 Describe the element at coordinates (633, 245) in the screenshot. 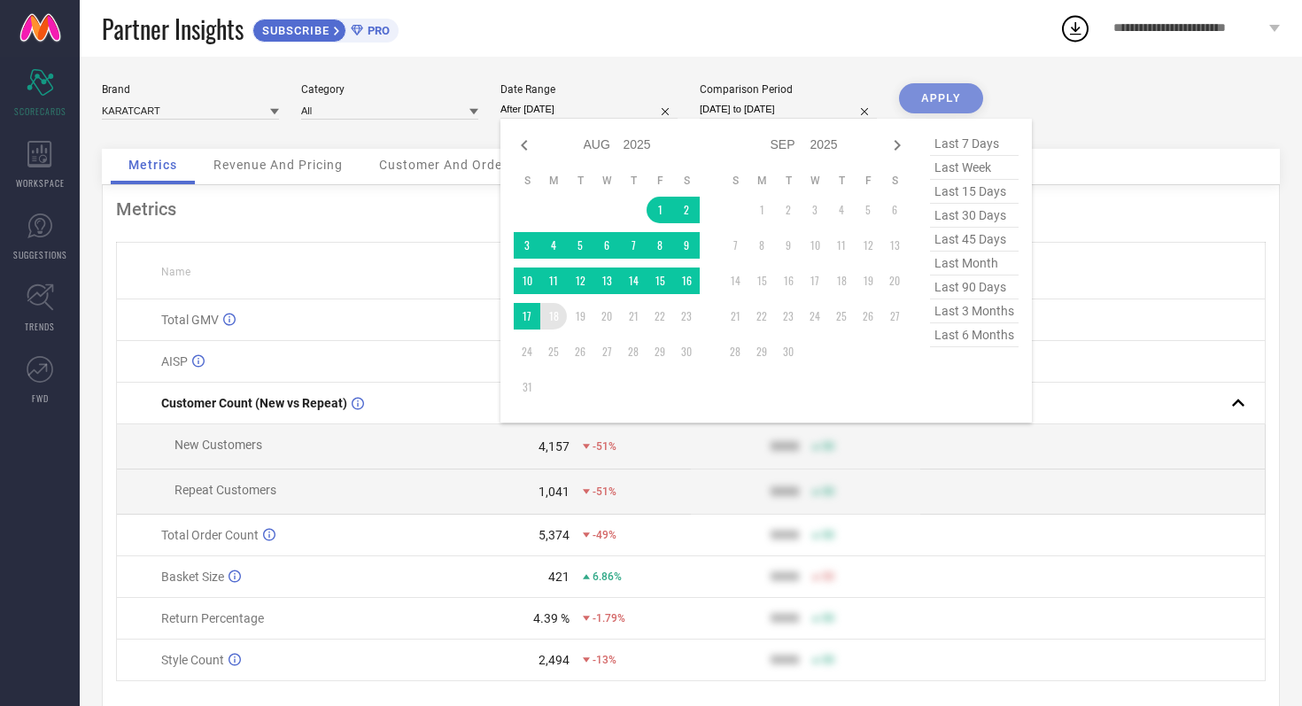

I see `td: Thu Aug 07 2025` at that location.